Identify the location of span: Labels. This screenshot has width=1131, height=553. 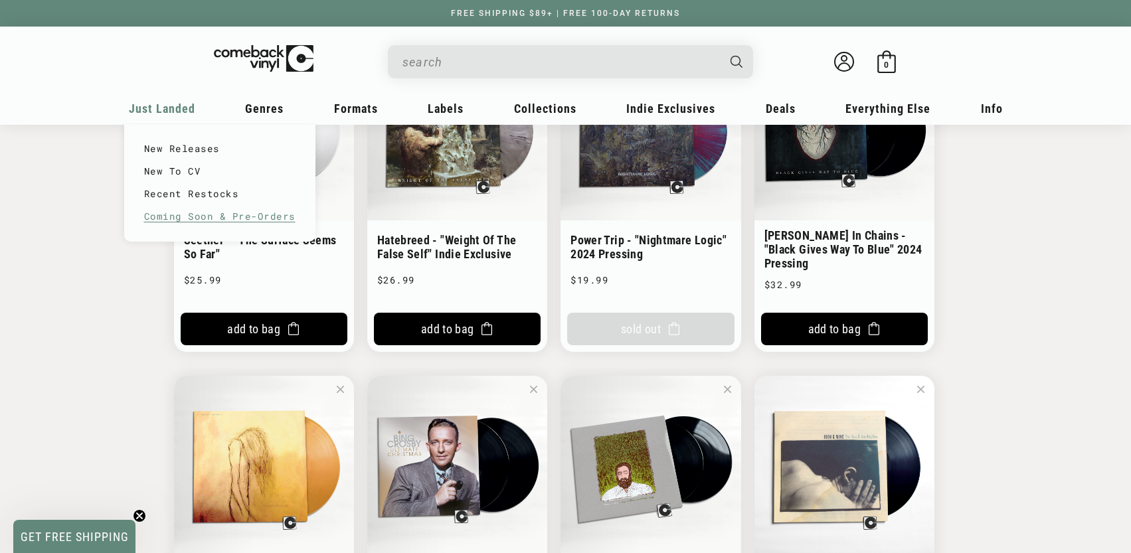
(446, 108).